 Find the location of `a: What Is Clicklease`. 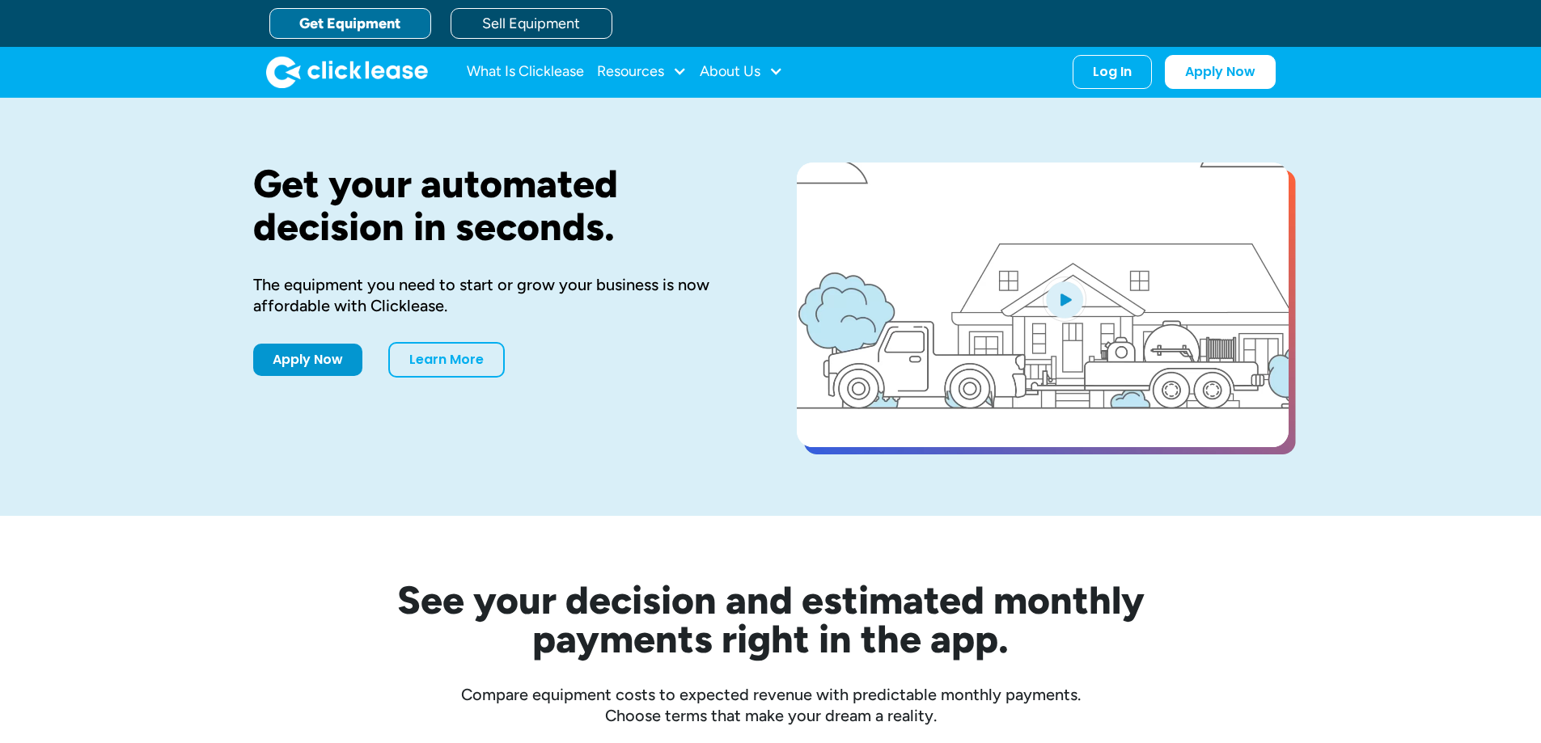

a: What Is Clicklease is located at coordinates (525, 72).